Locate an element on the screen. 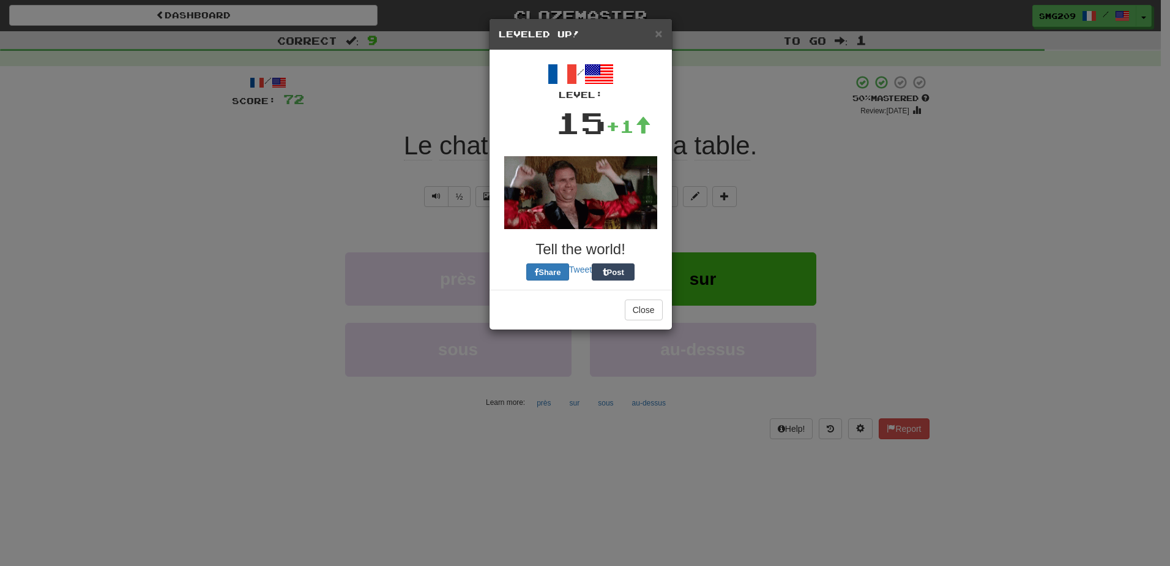 The height and width of the screenshot is (566, 1170). h5: Leveled Up! is located at coordinates (581, 34).